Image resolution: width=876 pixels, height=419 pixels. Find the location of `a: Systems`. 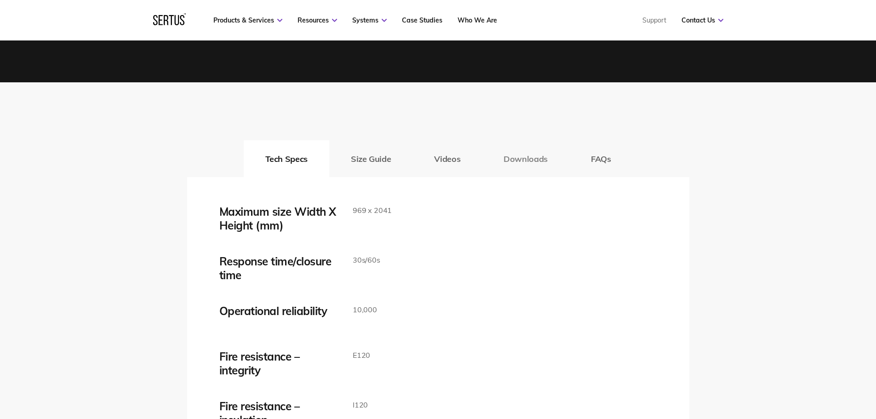

a: Systems is located at coordinates (369, 20).